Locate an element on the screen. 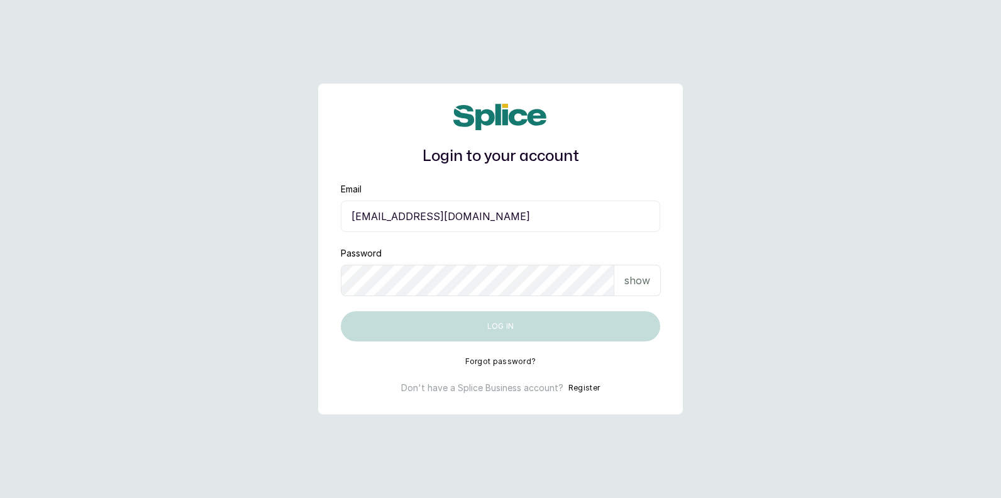 The width and height of the screenshot is (1001, 498). label: Password is located at coordinates (361, 253).